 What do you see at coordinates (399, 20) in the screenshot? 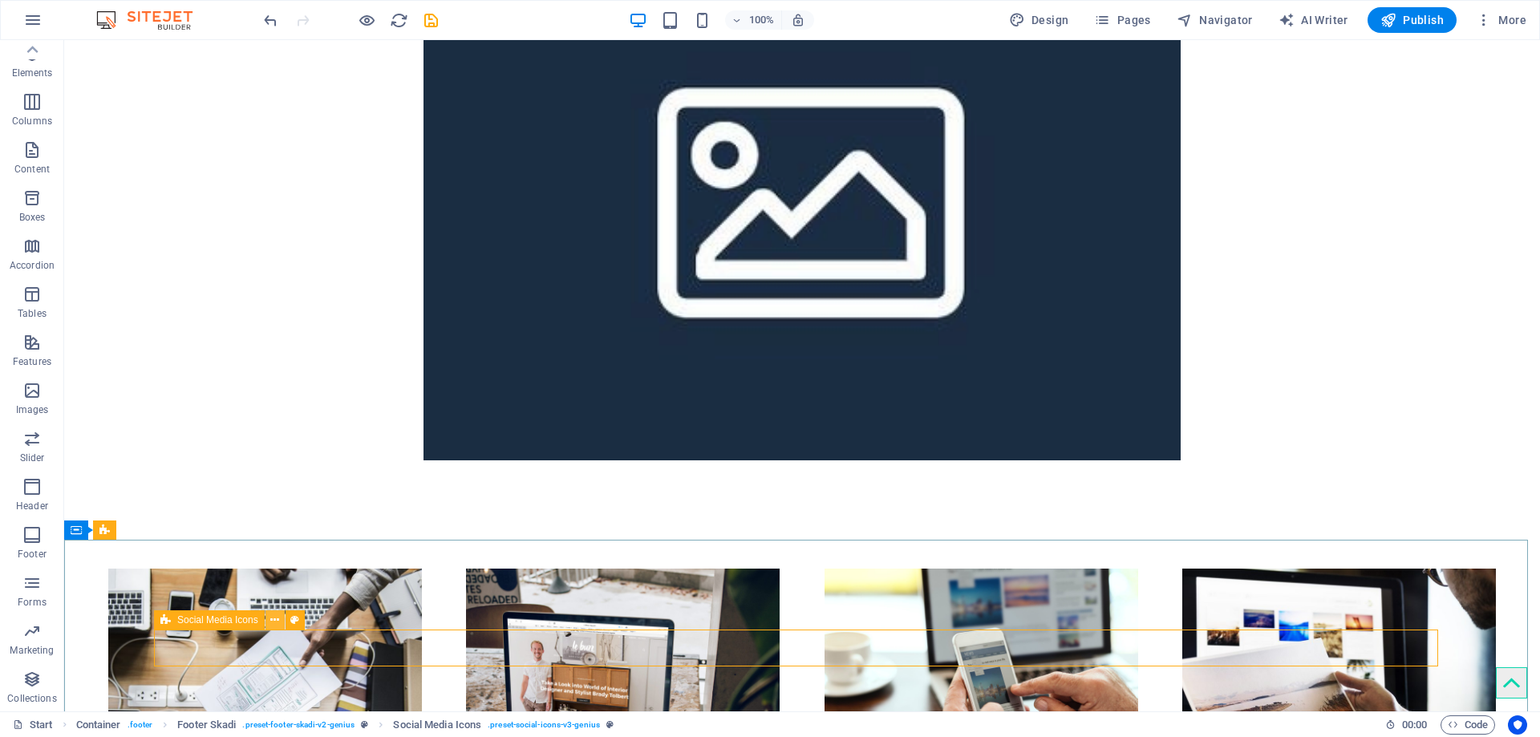
I see `i: Reload page` at bounding box center [399, 20].